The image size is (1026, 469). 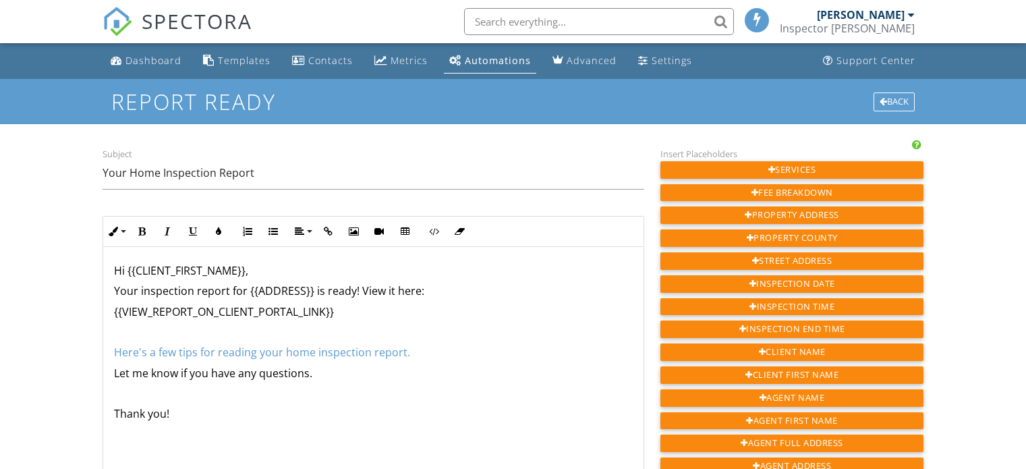 What do you see at coordinates (699, 154) in the screenshot?
I see `label: Insert Placeholders` at bounding box center [699, 154].